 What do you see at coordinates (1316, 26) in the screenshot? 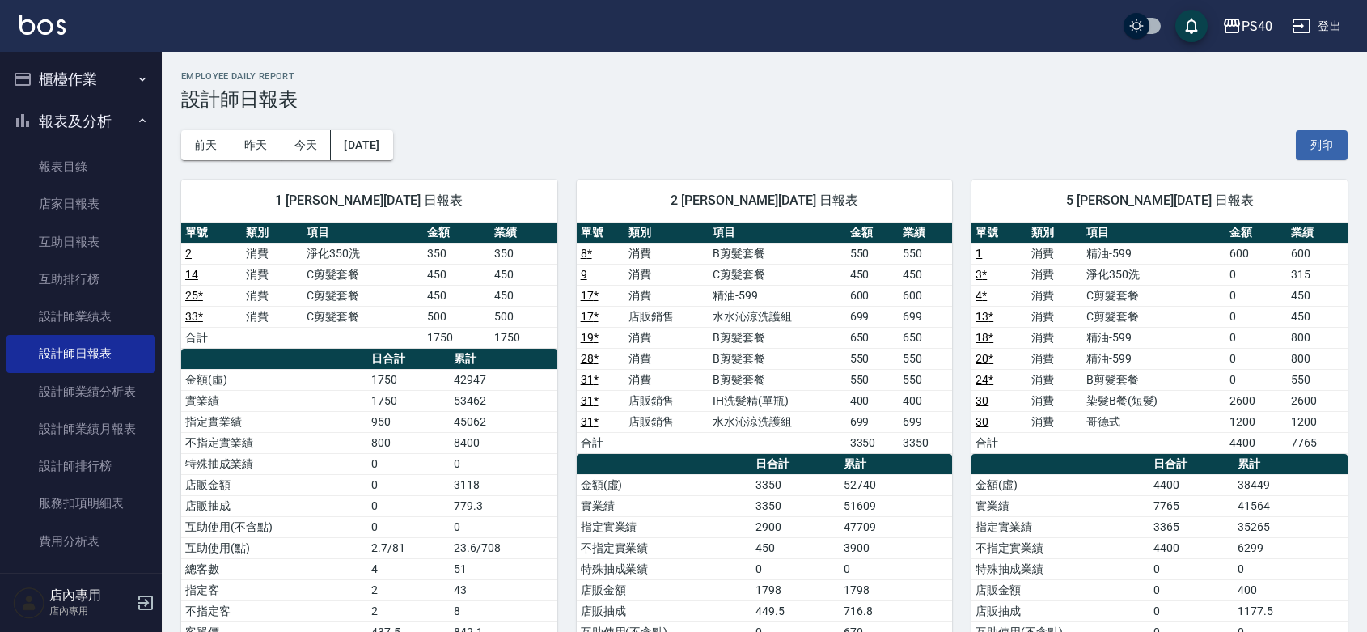
I see `button: 登出` at bounding box center [1316, 26].